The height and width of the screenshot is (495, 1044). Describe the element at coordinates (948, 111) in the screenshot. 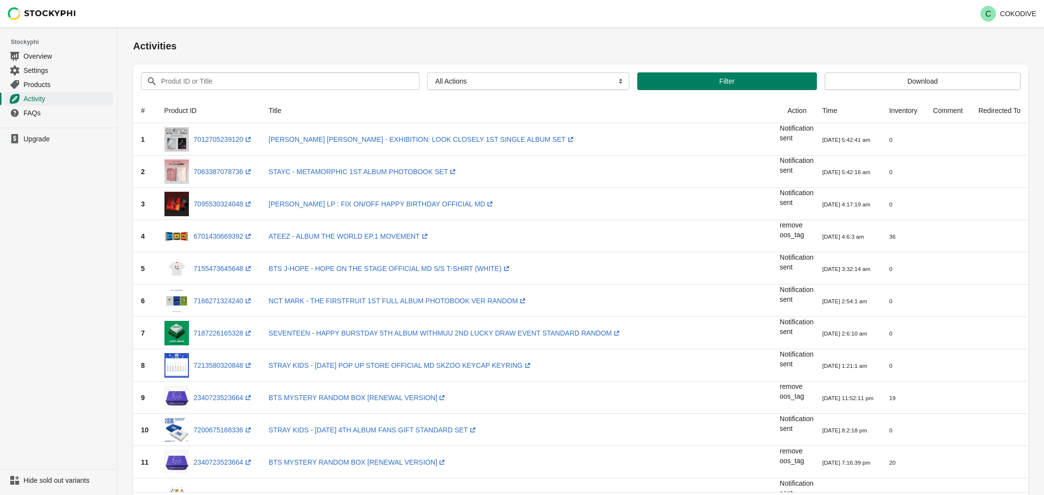

I see `th: Comment` at that location.